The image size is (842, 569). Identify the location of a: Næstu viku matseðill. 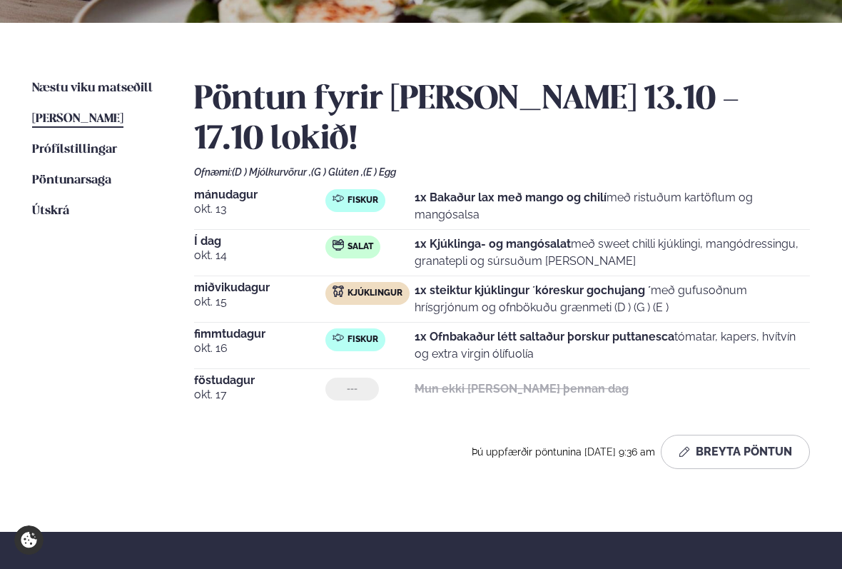
(92, 89).